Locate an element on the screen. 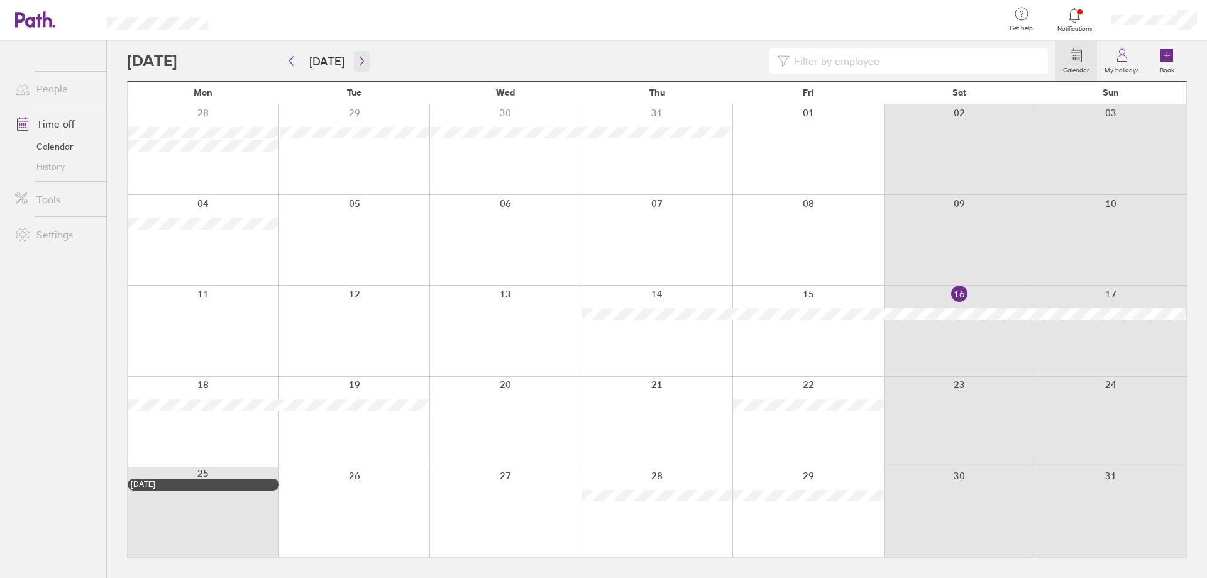 This screenshot has height=578, width=1207. input: Filter by employee is located at coordinates (915, 61).